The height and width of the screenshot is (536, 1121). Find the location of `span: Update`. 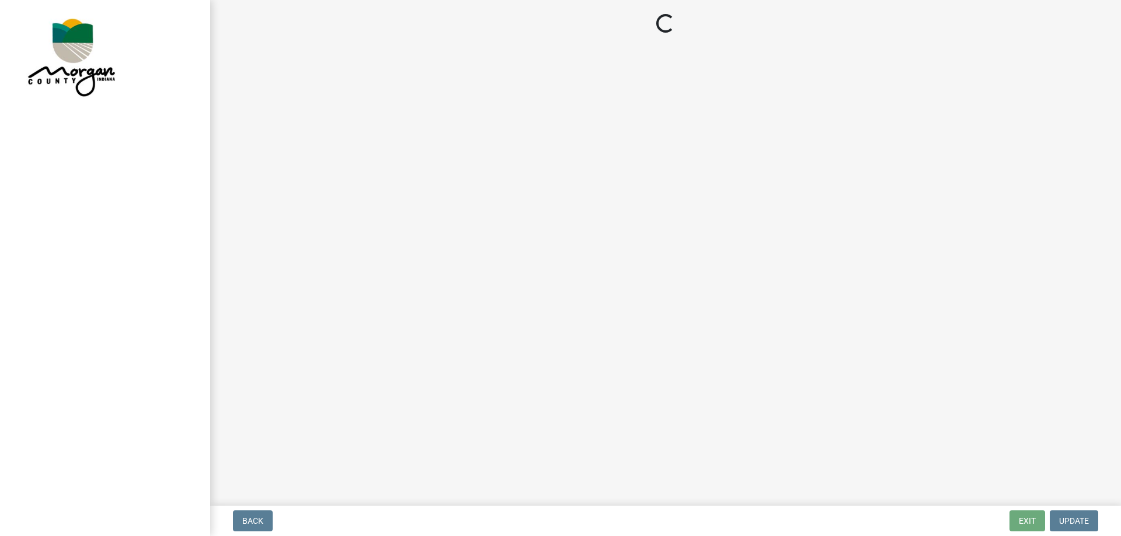

span: Update is located at coordinates (1073, 521).